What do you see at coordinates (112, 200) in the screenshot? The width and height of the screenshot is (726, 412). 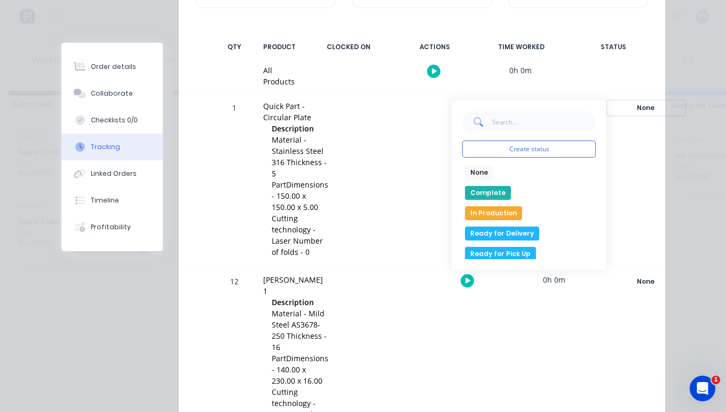 I see `button: Timeline` at bounding box center [112, 200].